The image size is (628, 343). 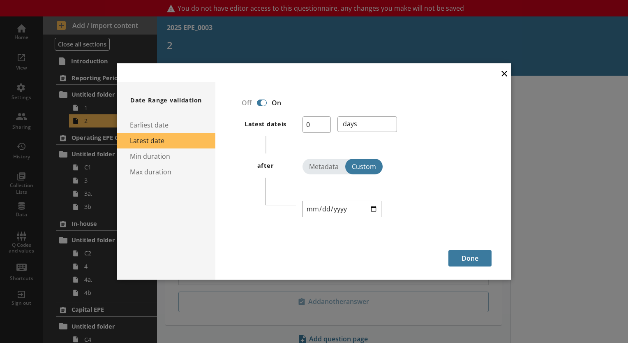 I want to click on button: Max duration, so click(x=166, y=172).